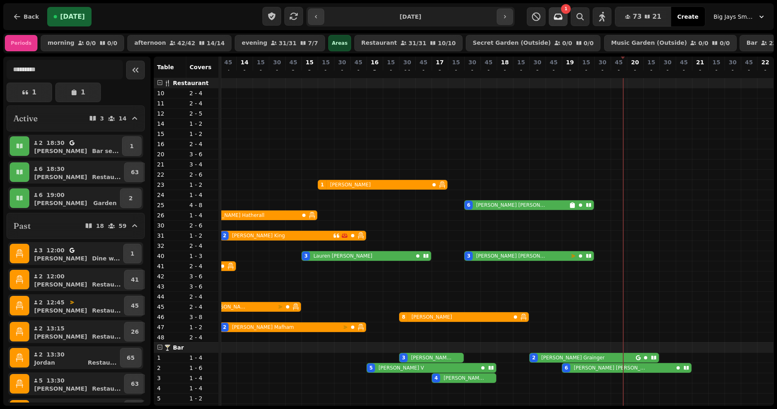  What do you see at coordinates (765, 62) in the screenshot?
I see `p: 22` at bounding box center [765, 62].